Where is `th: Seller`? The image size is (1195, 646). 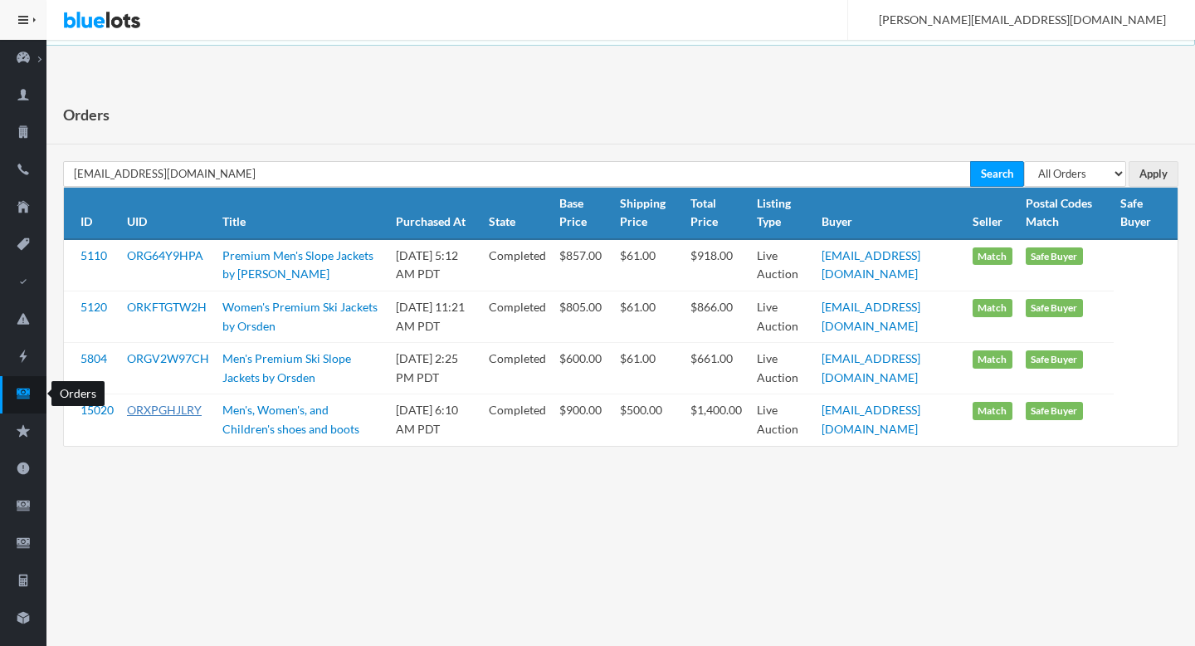
th: Seller is located at coordinates (992, 213).